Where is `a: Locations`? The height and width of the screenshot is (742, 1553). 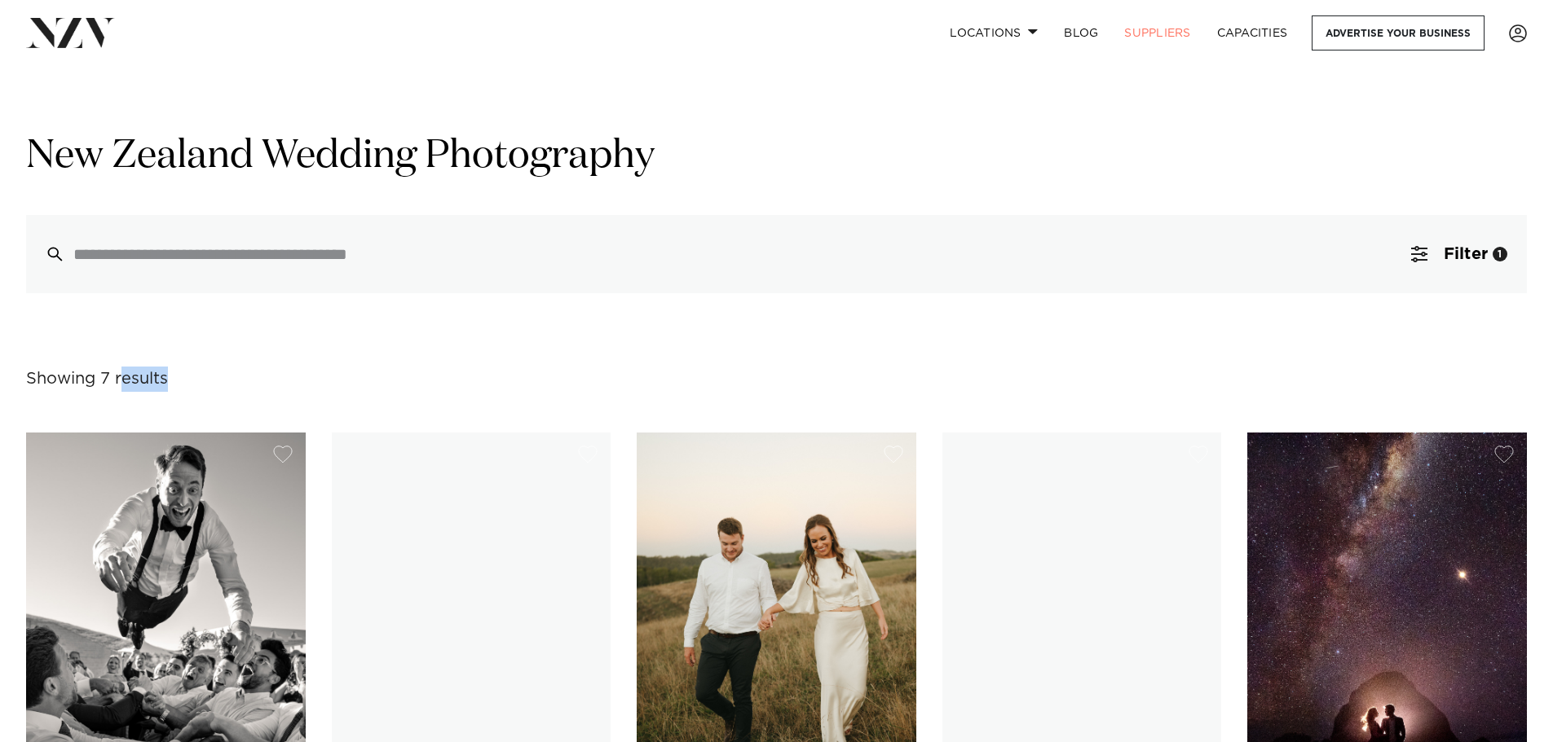 a: Locations is located at coordinates (993, 33).